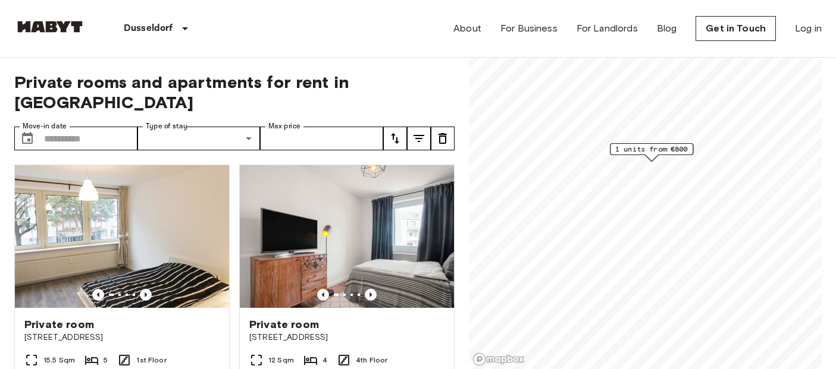  I want to click on img: Marketing picture of unit DE-11-001-001-02HF, so click(347, 237).